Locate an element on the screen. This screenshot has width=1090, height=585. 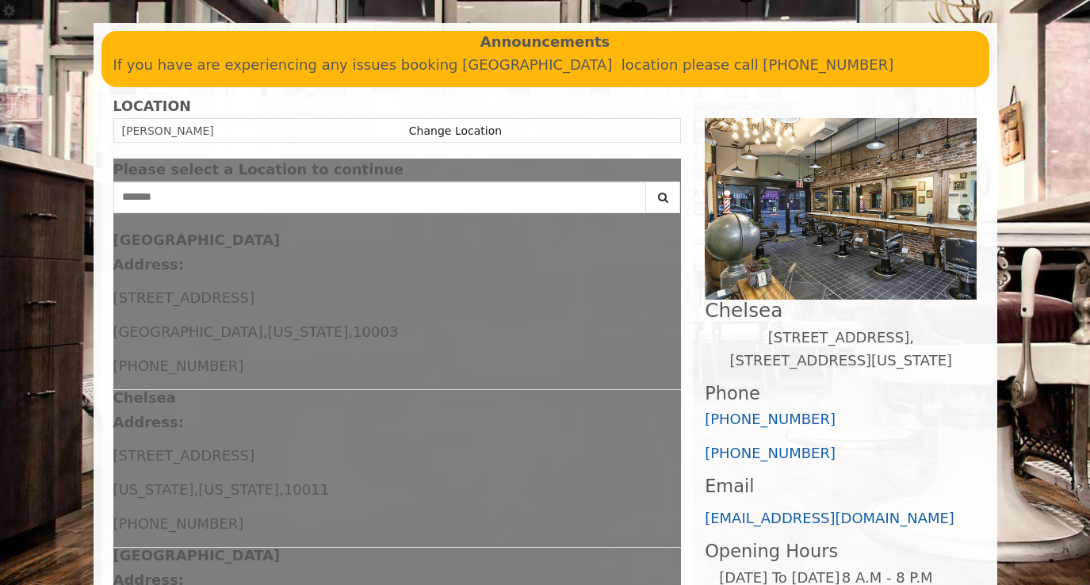
button: close dialog is located at coordinates (669, 170).